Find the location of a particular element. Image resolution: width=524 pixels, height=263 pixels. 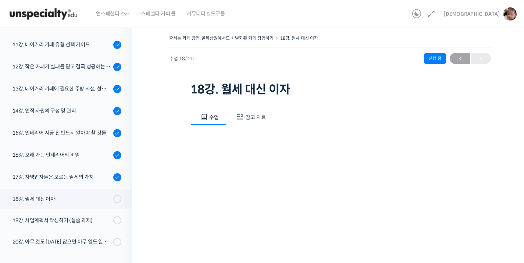

div: 19강. 사업계획서 작성하기 (실습 과제) is located at coordinates (62, 220).